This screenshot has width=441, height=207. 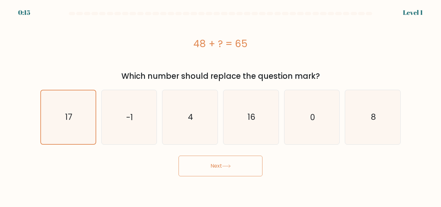 I want to click on text: 16, so click(x=251, y=117).